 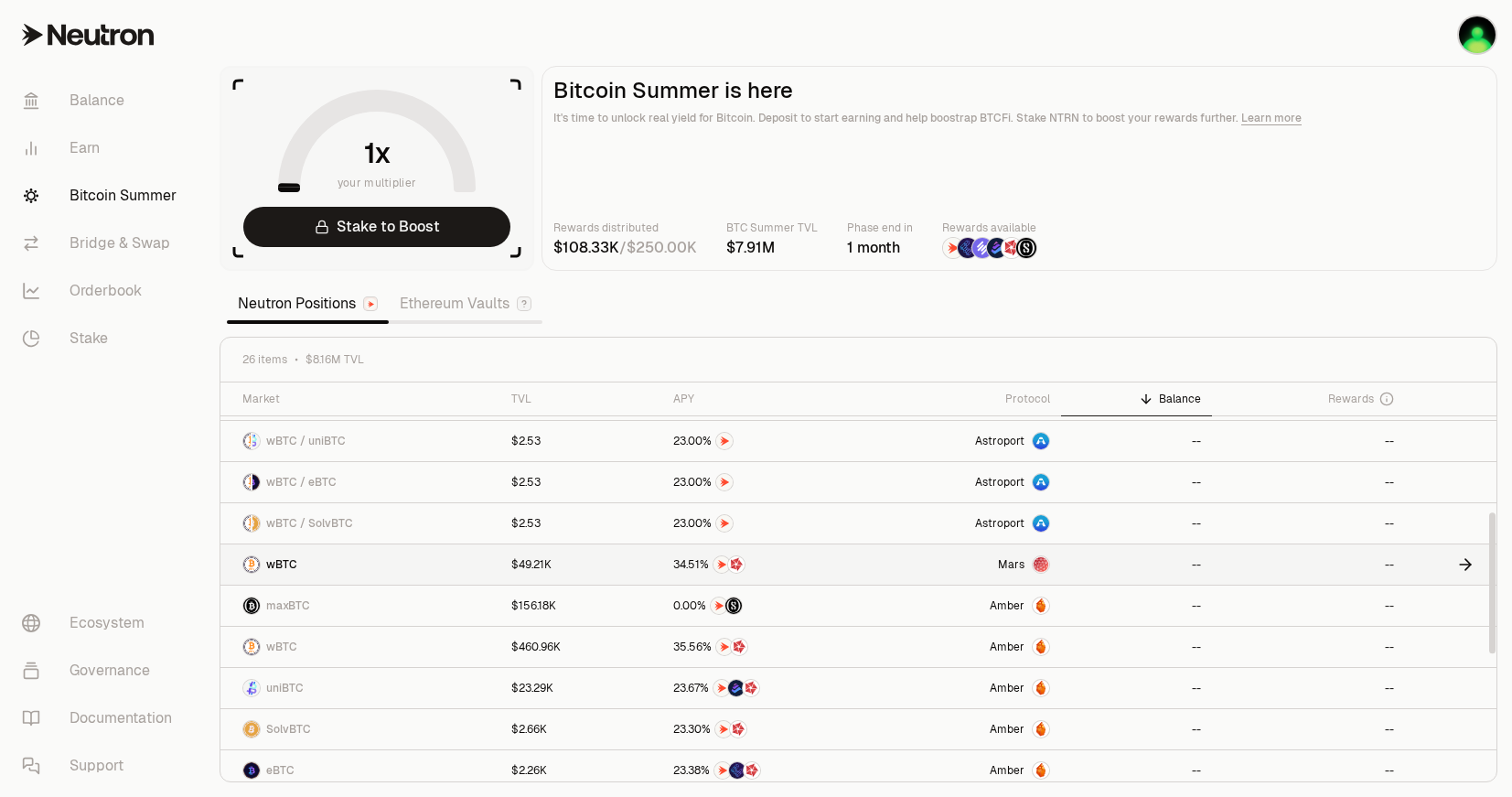 I want to click on div: $49.21K, so click(x=532, y=565).